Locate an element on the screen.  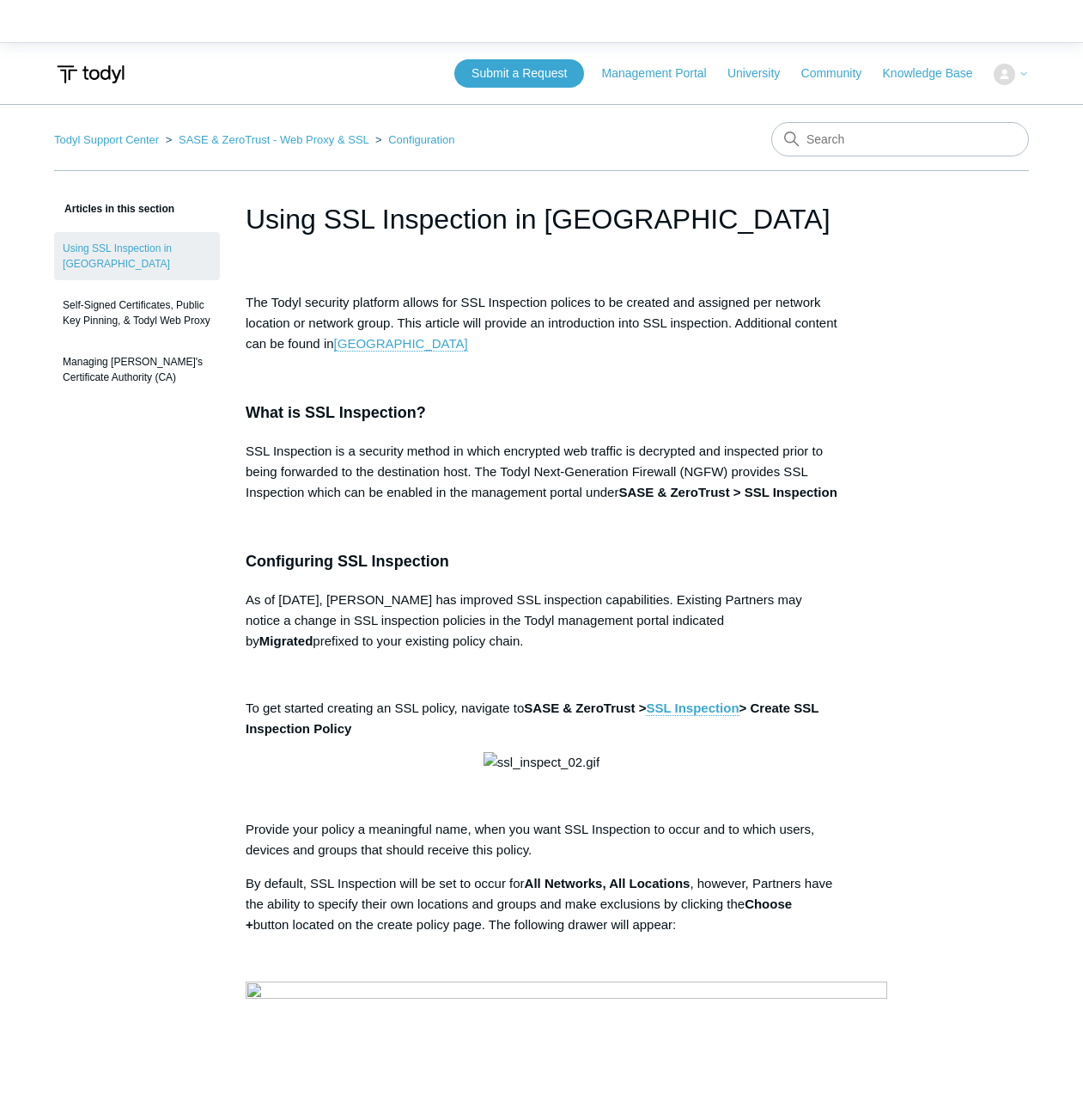
p: By default, SSL Inspection will be set to occur for , however, Partners have the ability to speci... is located at coordinates (541, 904).